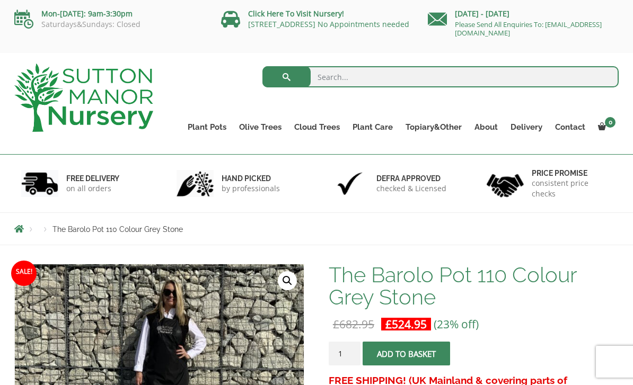 The image size is (633, 385). I want to click on p: by professionals, so click(251, 189).